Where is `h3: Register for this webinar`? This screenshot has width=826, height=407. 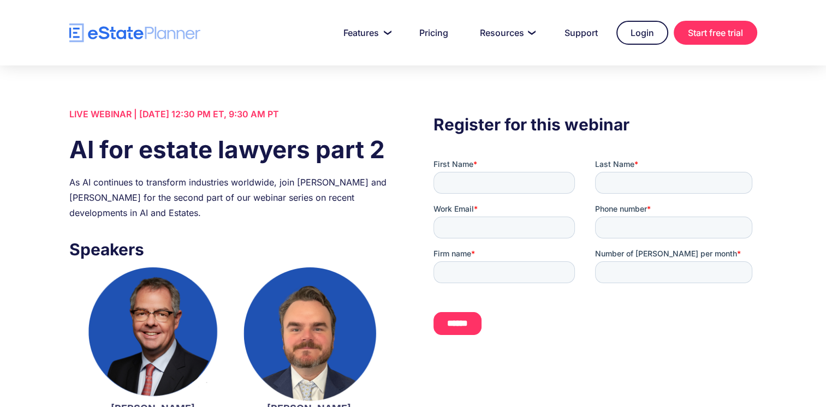 h3: Register for this webinar is located at coordinates (595, 125).